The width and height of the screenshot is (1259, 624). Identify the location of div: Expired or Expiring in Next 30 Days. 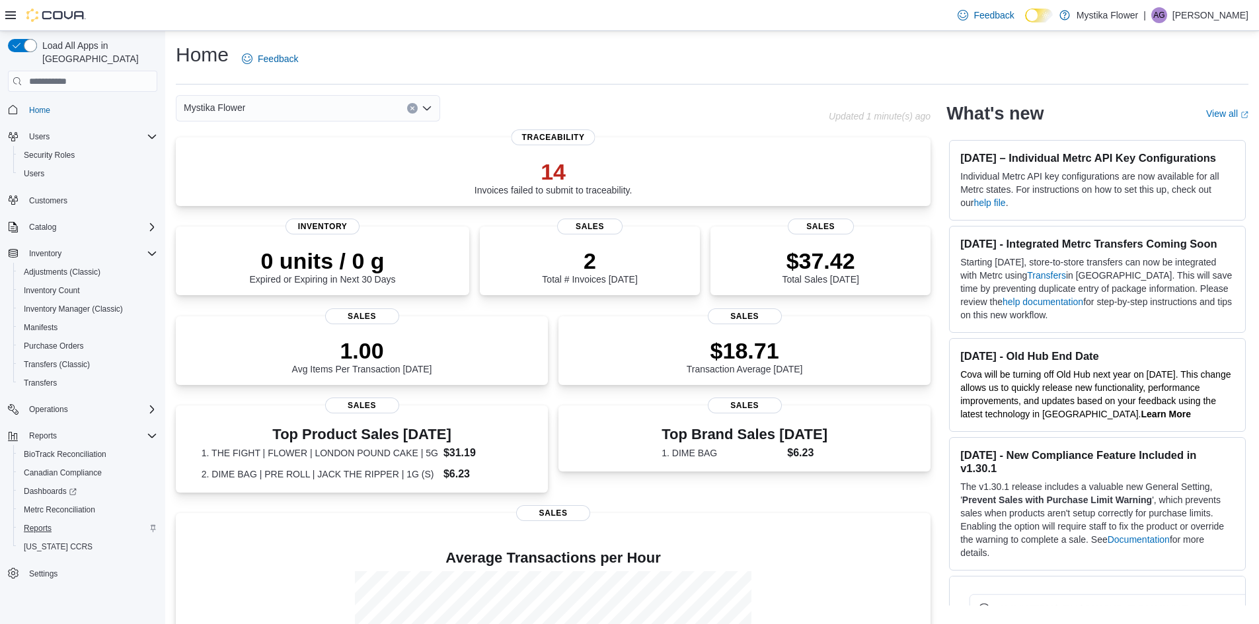
(322, 266).